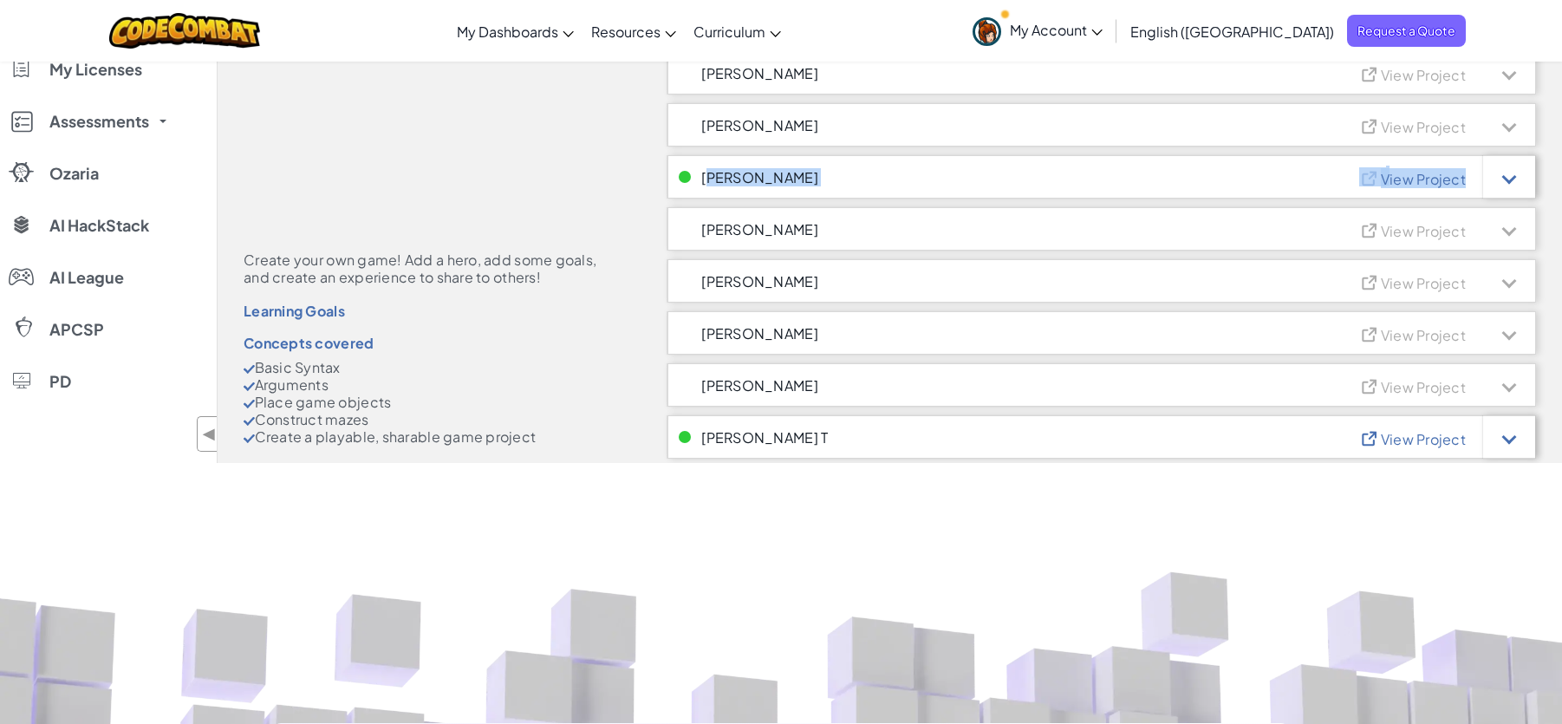  I want to click on li: Construct mazes, so click(429, 420).